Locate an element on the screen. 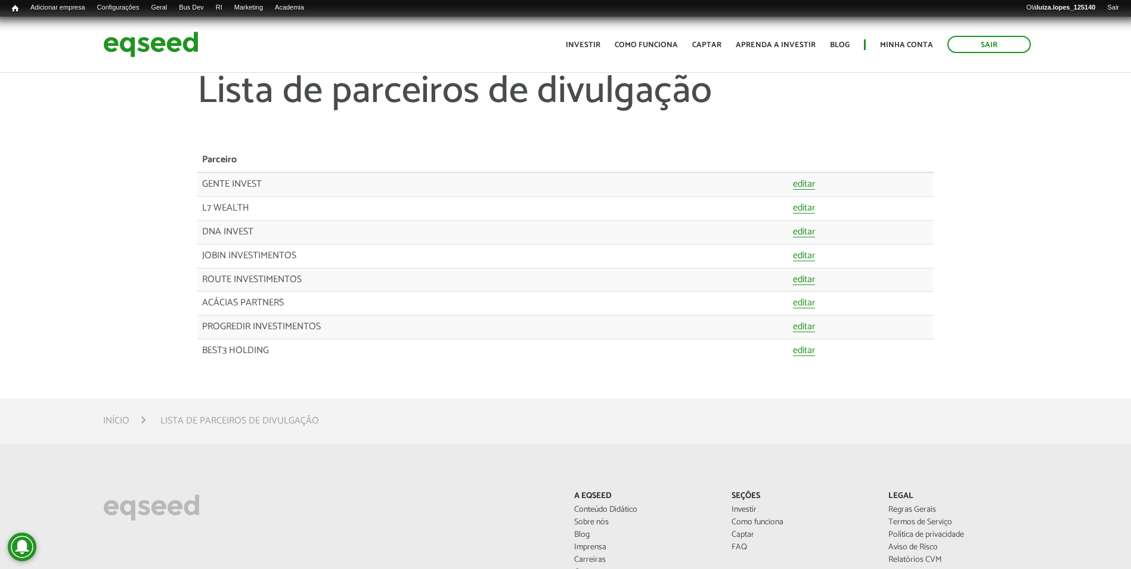 This screenshot has width=1131, height=569. td: L7 WEALTH is located at coordinates (493, 209).